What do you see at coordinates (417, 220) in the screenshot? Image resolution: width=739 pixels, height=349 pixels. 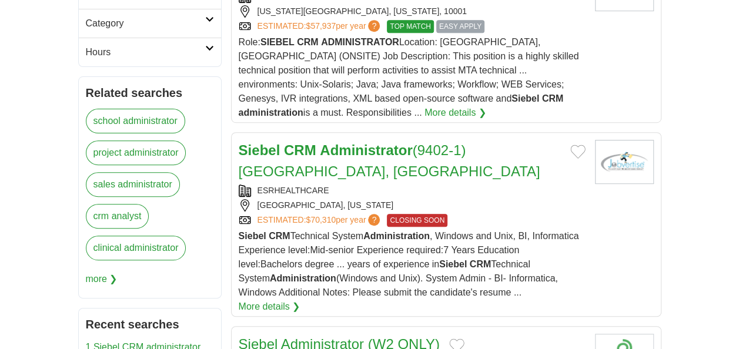 I see `span: CLOSING SOON` at bounding box center [417, 220].